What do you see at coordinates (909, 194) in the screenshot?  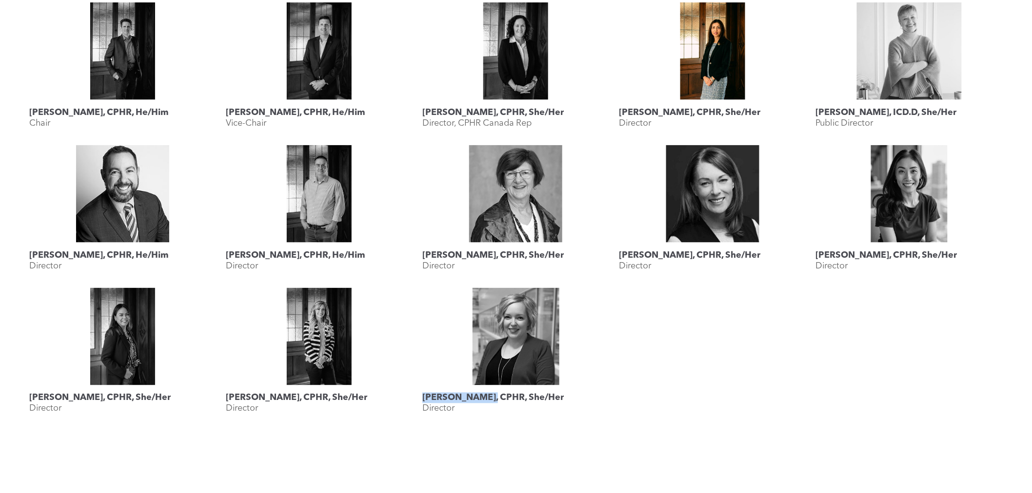 I see `a: Rebecca Lee, CPHR, She/Her` at bounding box center [909, 194].